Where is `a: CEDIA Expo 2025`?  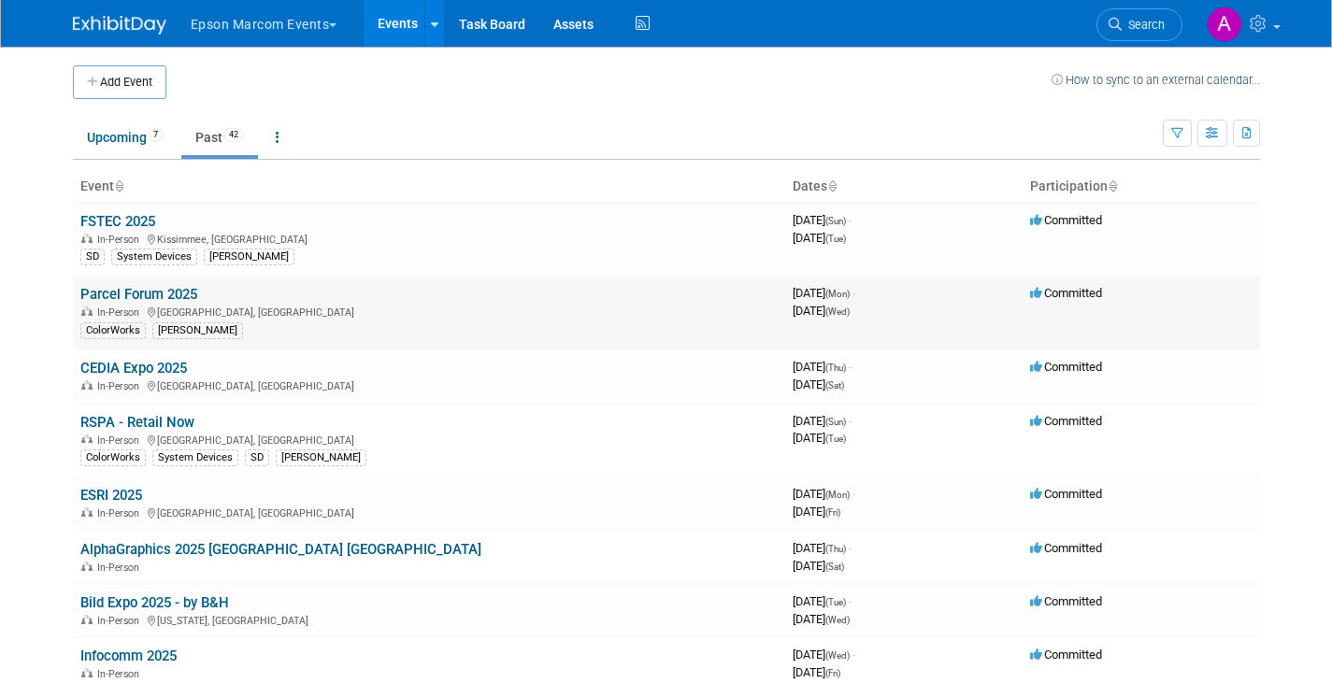
a: CEDIA Expo 2025 is located at coordinates (134, 368).